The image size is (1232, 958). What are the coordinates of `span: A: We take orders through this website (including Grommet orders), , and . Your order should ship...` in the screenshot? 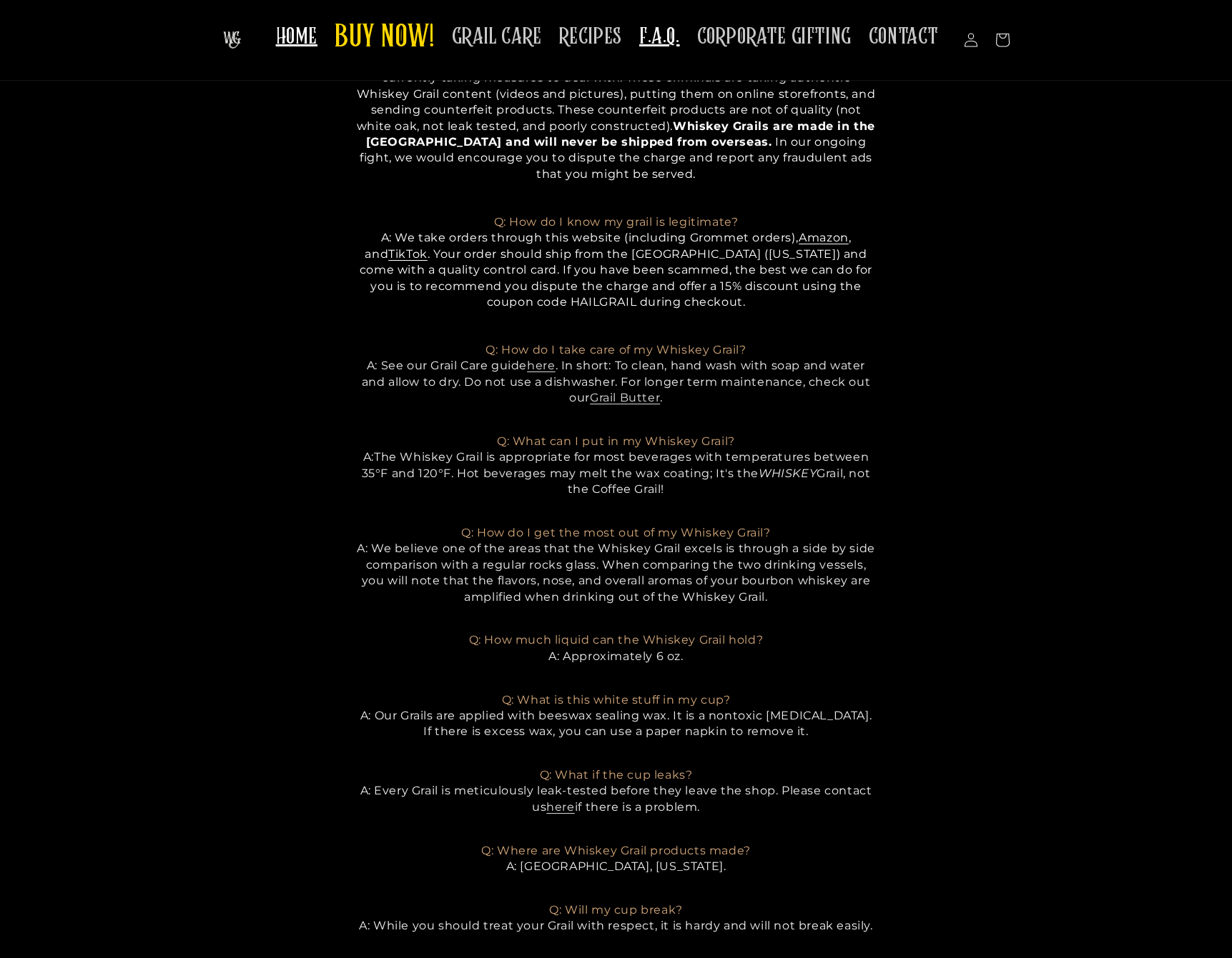 It's located at (615, 269).